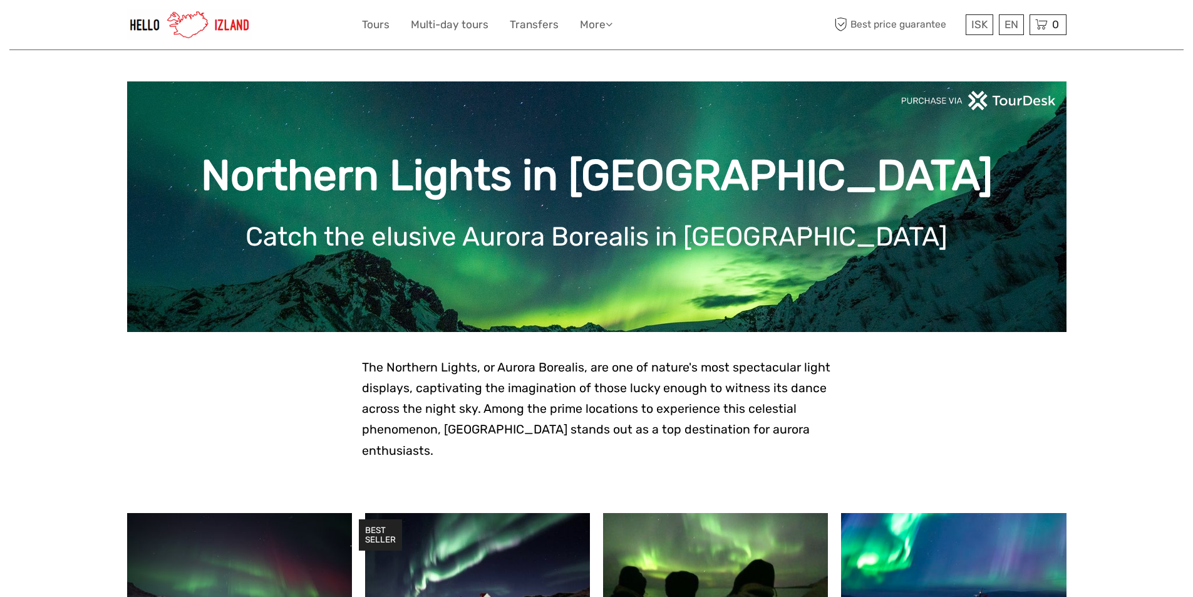 The height and width of the screenshot is (597, 1193). Describe the element at coordinates (897, 24) in the screenshot. I see `span: Best price guarantee` at that location.